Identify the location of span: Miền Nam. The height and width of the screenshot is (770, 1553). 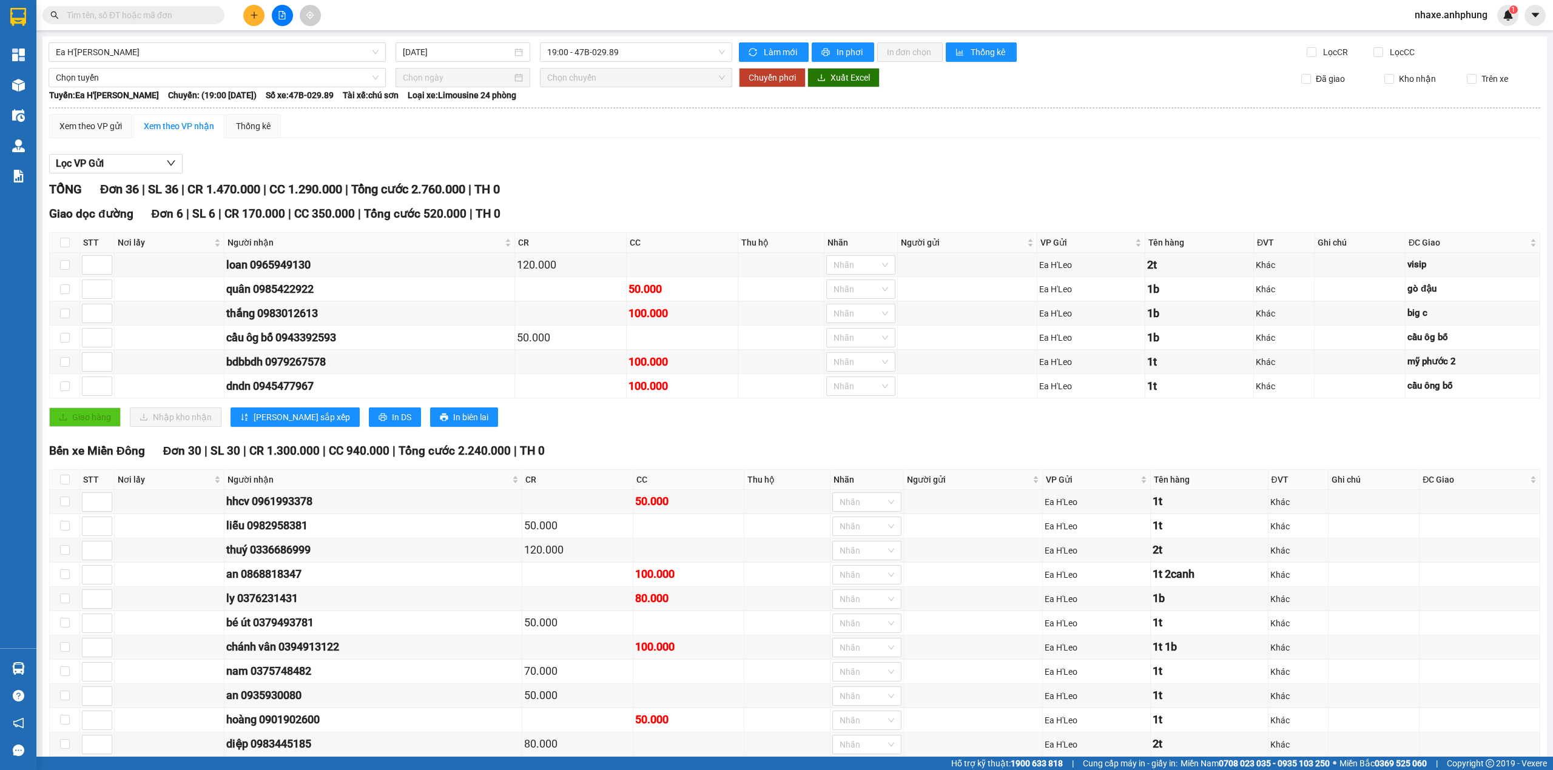
(1255, 764).